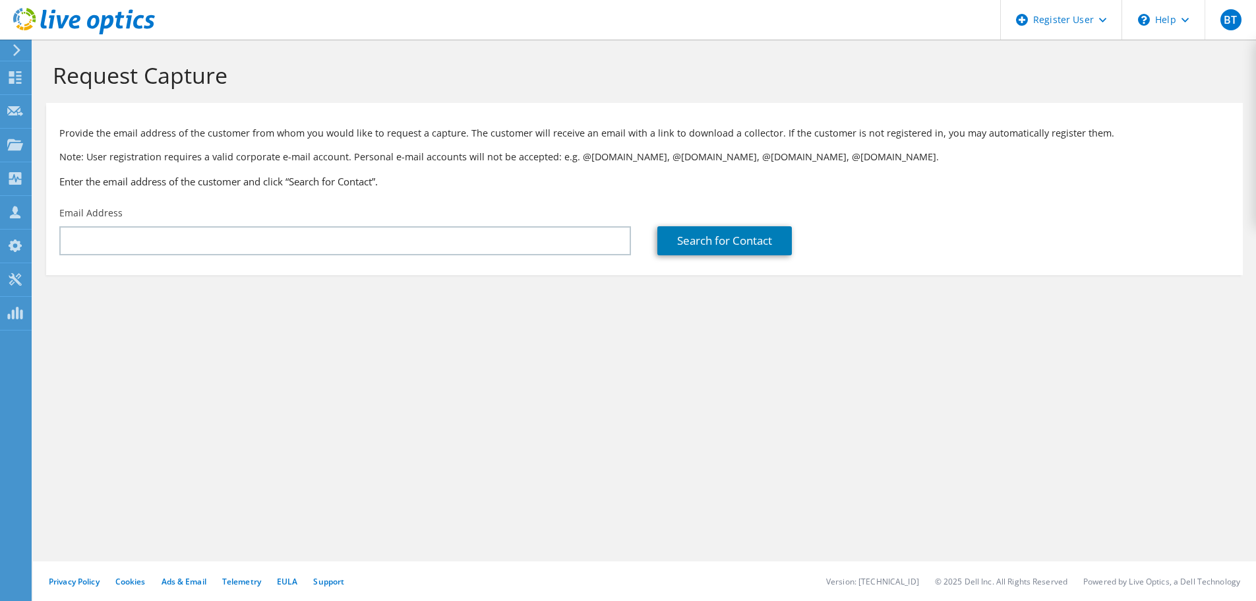  I want to click on p: Note: User registration requires a valid corporate e-mail account. Personal e-mail accounts will ..., so click(644, 157).